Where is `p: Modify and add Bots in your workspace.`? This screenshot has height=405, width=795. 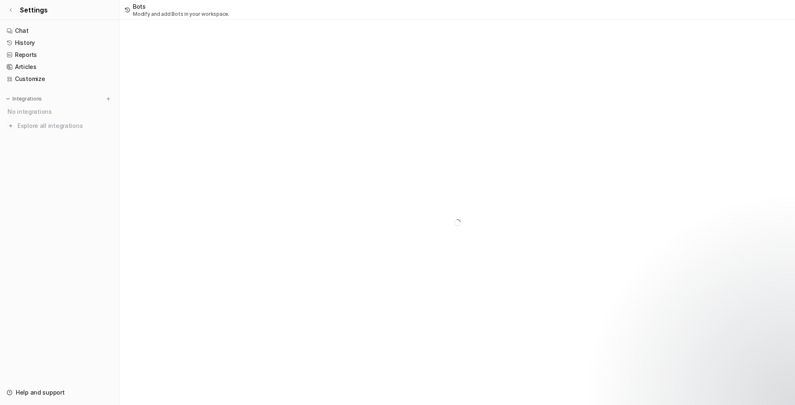
p: Modify and add Bots in your workspace. is located at coordinates (181, 14).